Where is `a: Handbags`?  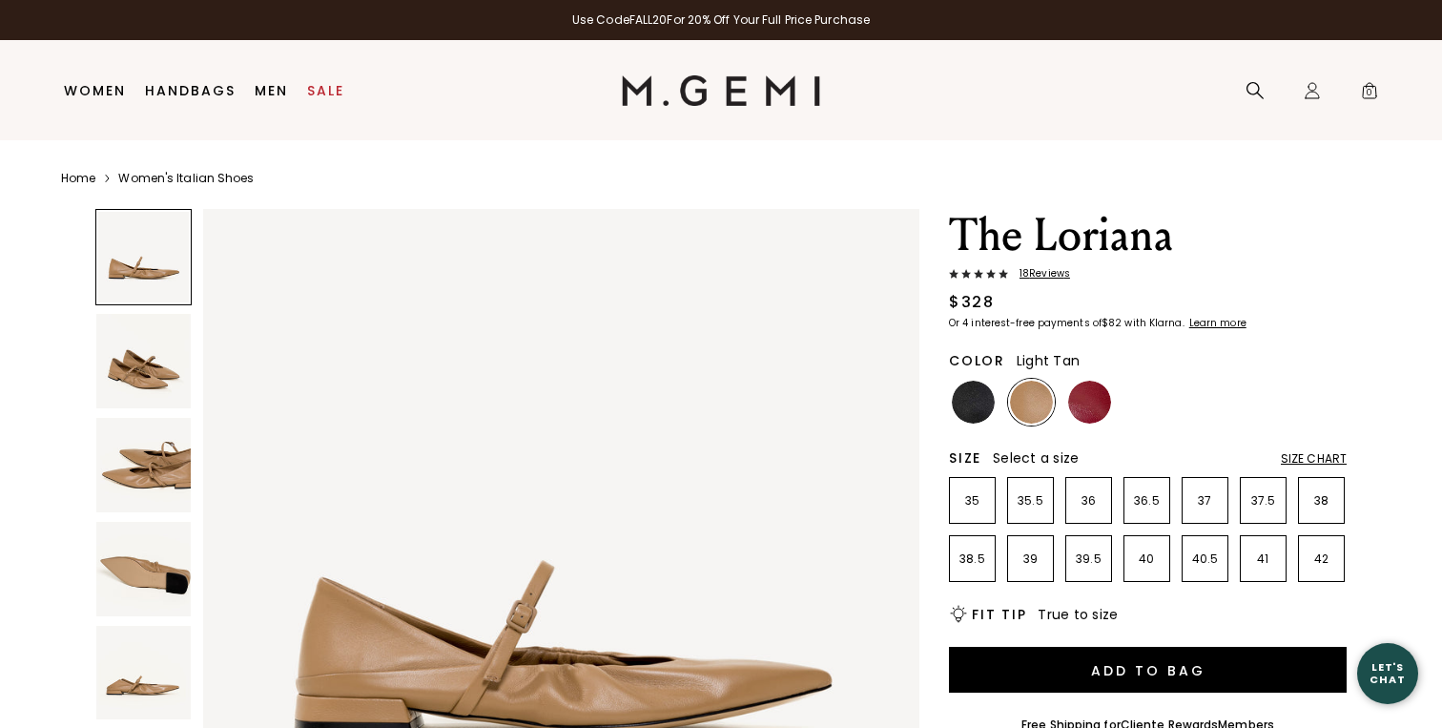
a: Handbags is located at coordinates (190, 91).